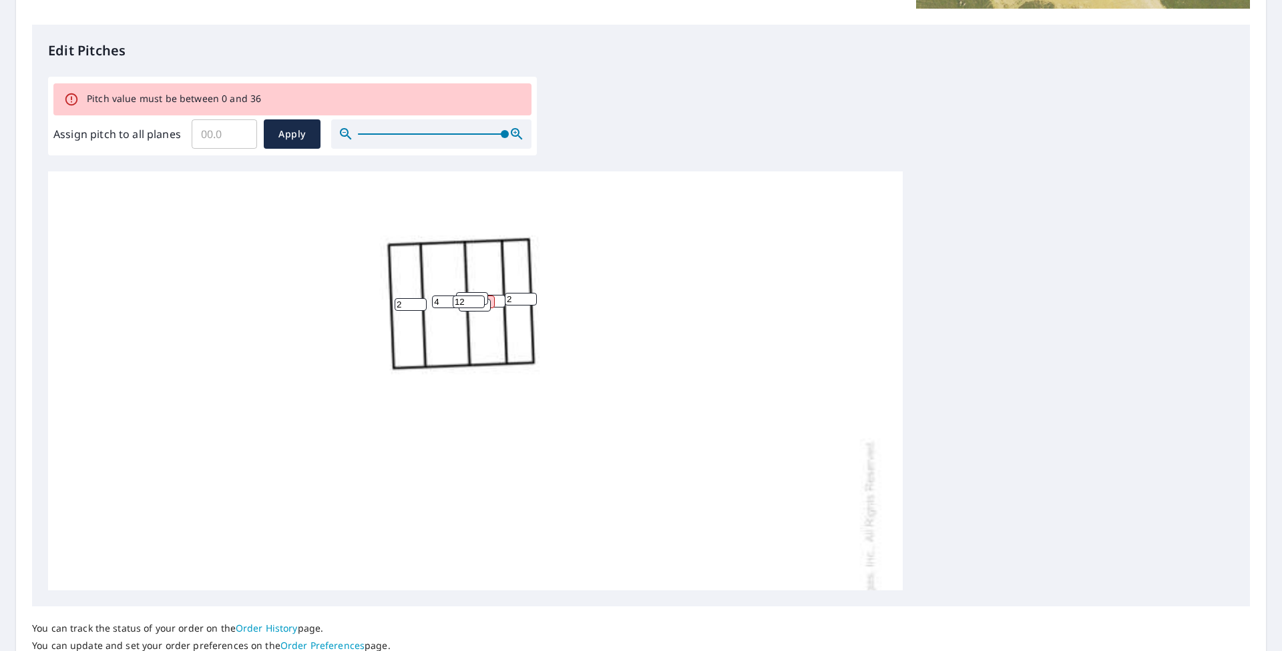 The width and height of the screenshot is (1282, 651). I want to click on a: Order History, so click(266, 628).